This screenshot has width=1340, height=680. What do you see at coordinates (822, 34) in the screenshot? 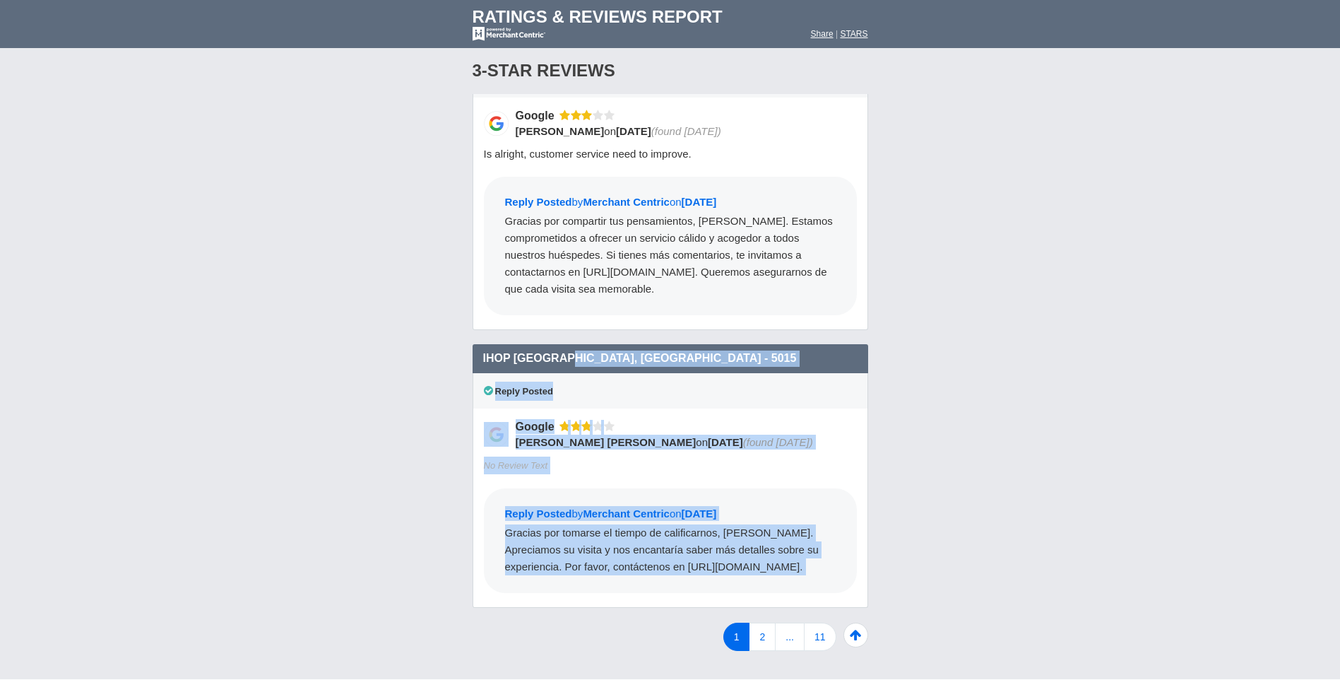
I see `font: Share` at bounding box center [822, 34].